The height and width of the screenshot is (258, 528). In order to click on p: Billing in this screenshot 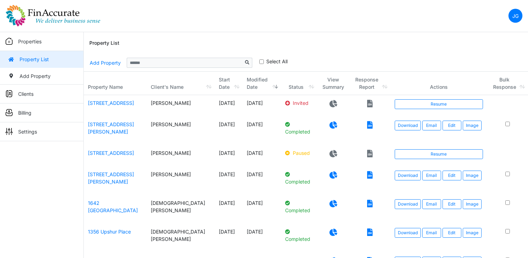, I will do `click(25, 112)`.